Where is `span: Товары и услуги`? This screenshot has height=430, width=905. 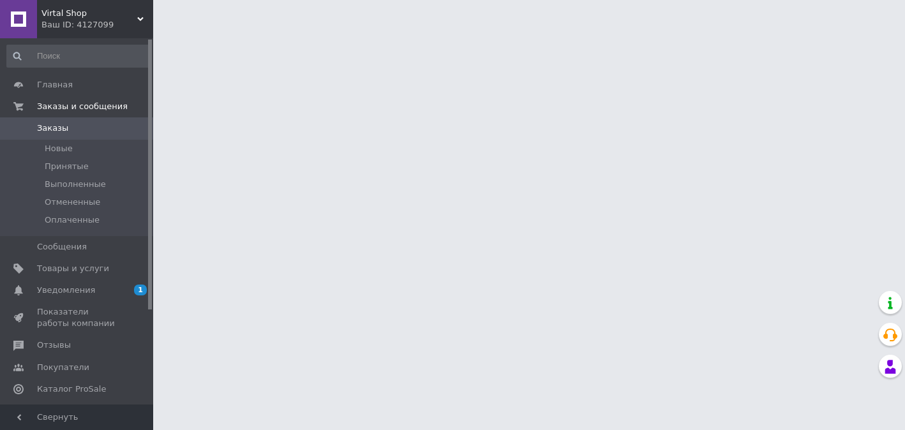 span: Товары и услуги is located at coordinates (73, 269).